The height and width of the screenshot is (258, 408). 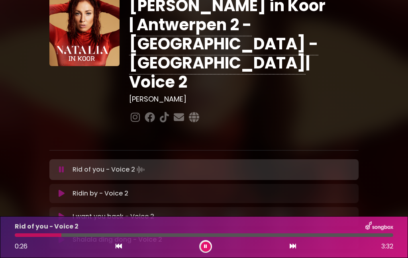 What do you see at coordinates (100, 194) in the screenshot?
I see `p: Ridin by - Voice 2` at bounding box center [100, 194].